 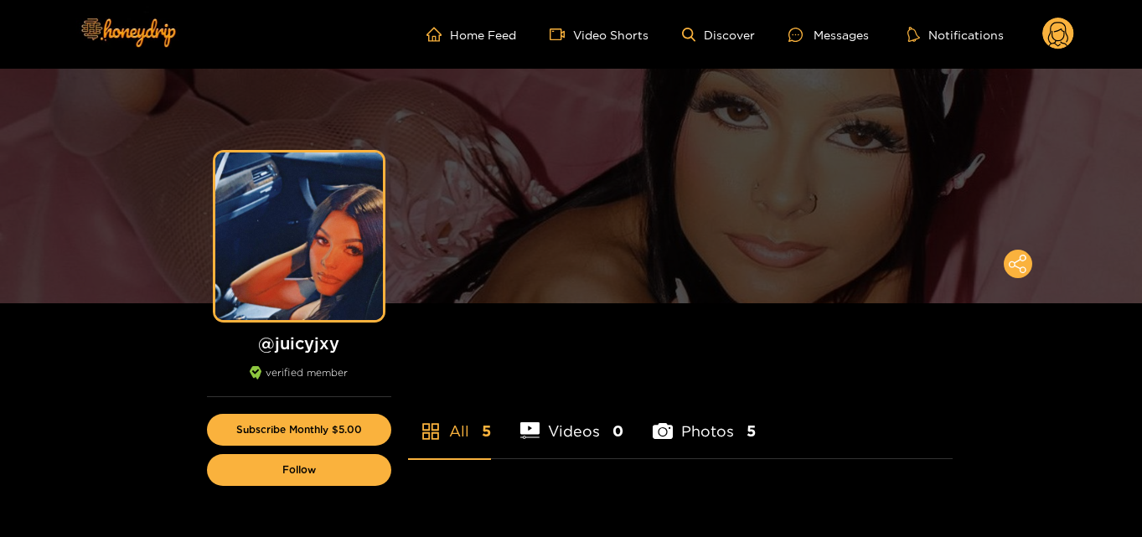 I want to click on li: Photos, so click(x=704, y=421).